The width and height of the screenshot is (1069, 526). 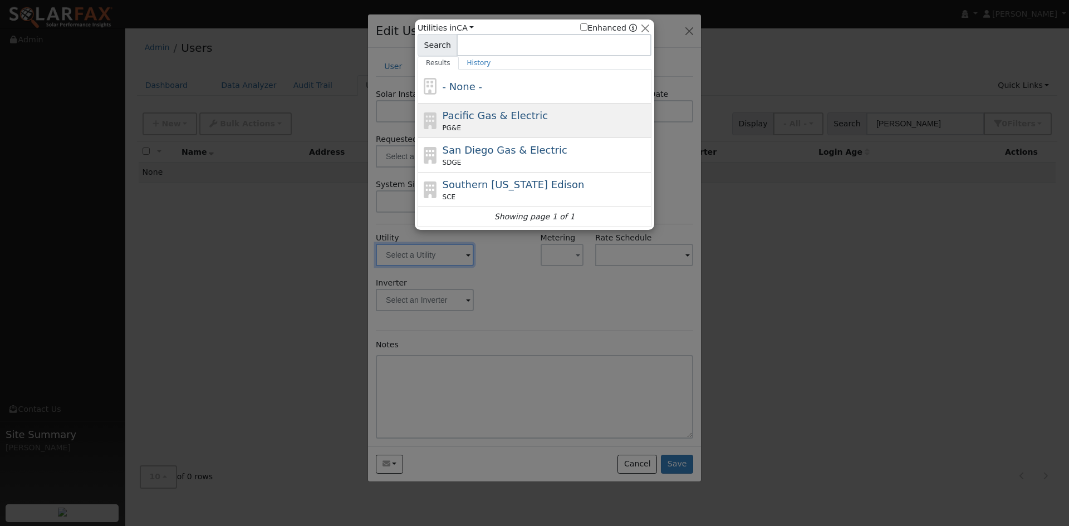 What do you see at coordinates (479, 63) in the screenshot?
I see `a: History` at bounding box center [479, 63].